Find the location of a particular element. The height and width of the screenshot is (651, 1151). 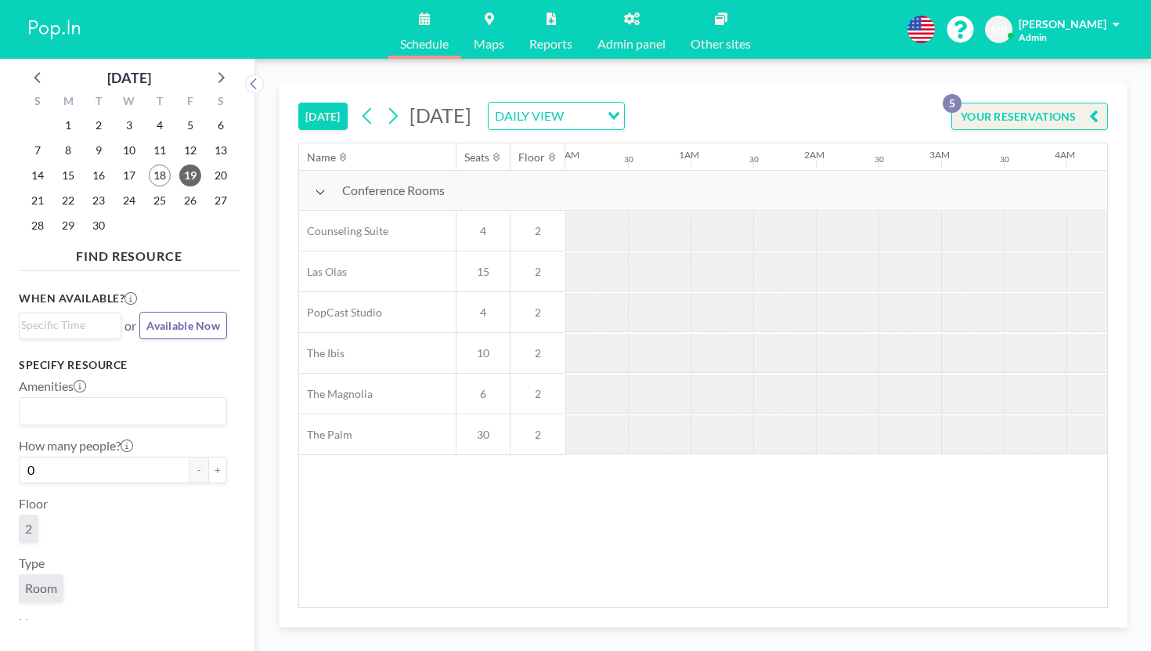

span: 10 is located at coordinates (483, 353).